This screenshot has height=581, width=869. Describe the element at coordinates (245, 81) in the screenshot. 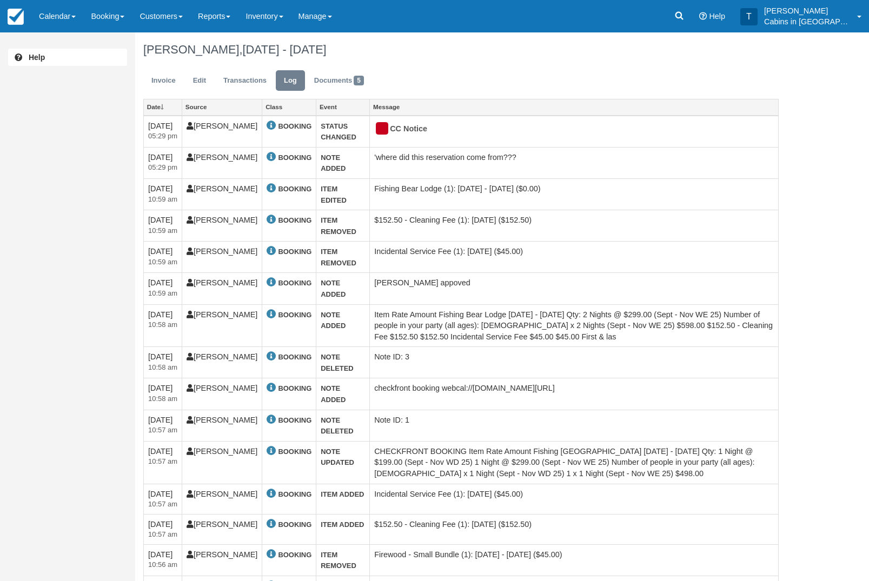

I see `a: Transactions` at that location.